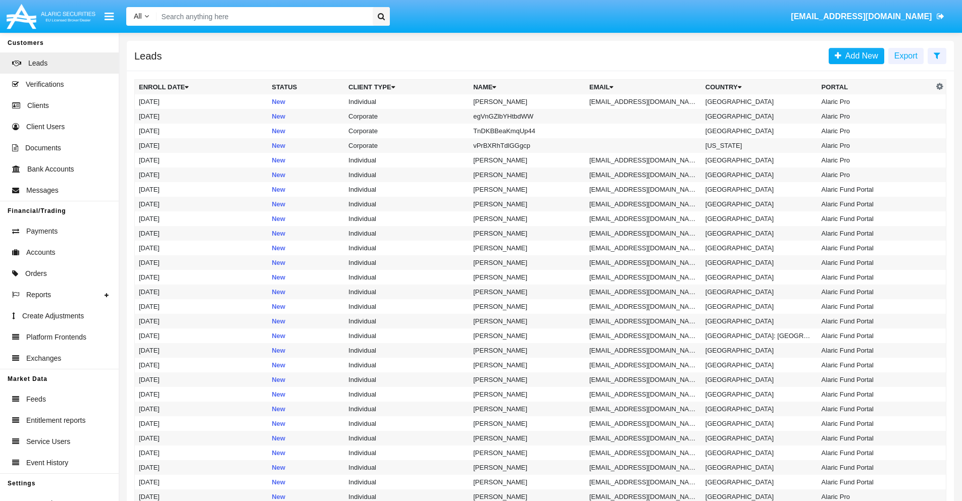 Image resolution: width=962 pixels, height=501 pixels. Describe the element at coordinates (875, 131) in the screenshot. I see `td: Alaric Pro` at that location.